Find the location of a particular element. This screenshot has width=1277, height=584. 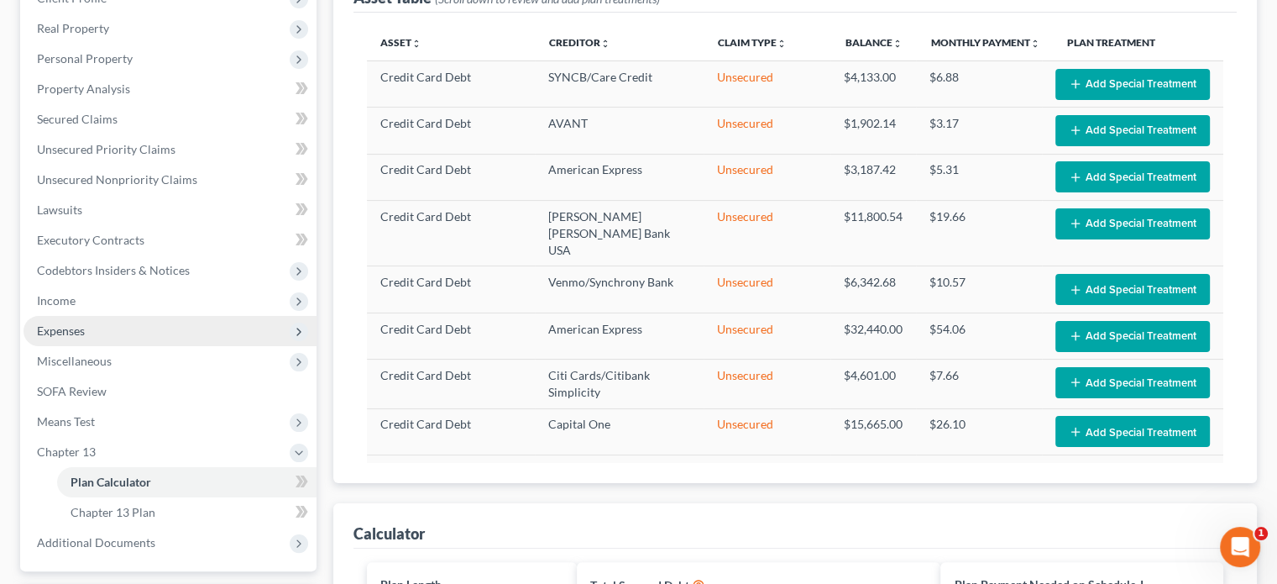

td: $54.06 is located at coordinates (979, 335).